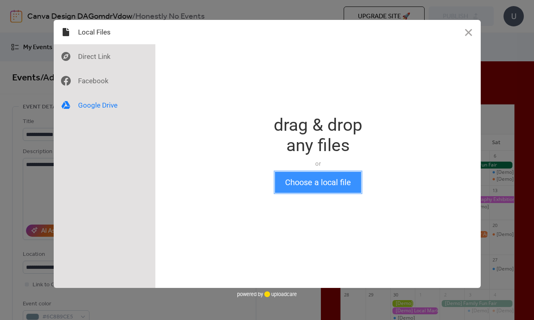 The width and height of the screenshot is (534, 320). Describe the element at coordinates (267, 294) in the screenshot. I see `div: powered by` at that location.